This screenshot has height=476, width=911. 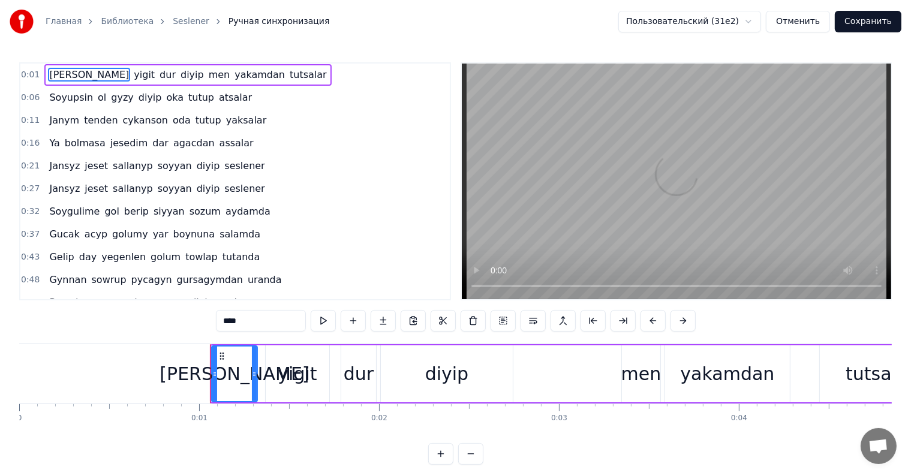 I want to click on span: ol, so click(x=102, y=97).